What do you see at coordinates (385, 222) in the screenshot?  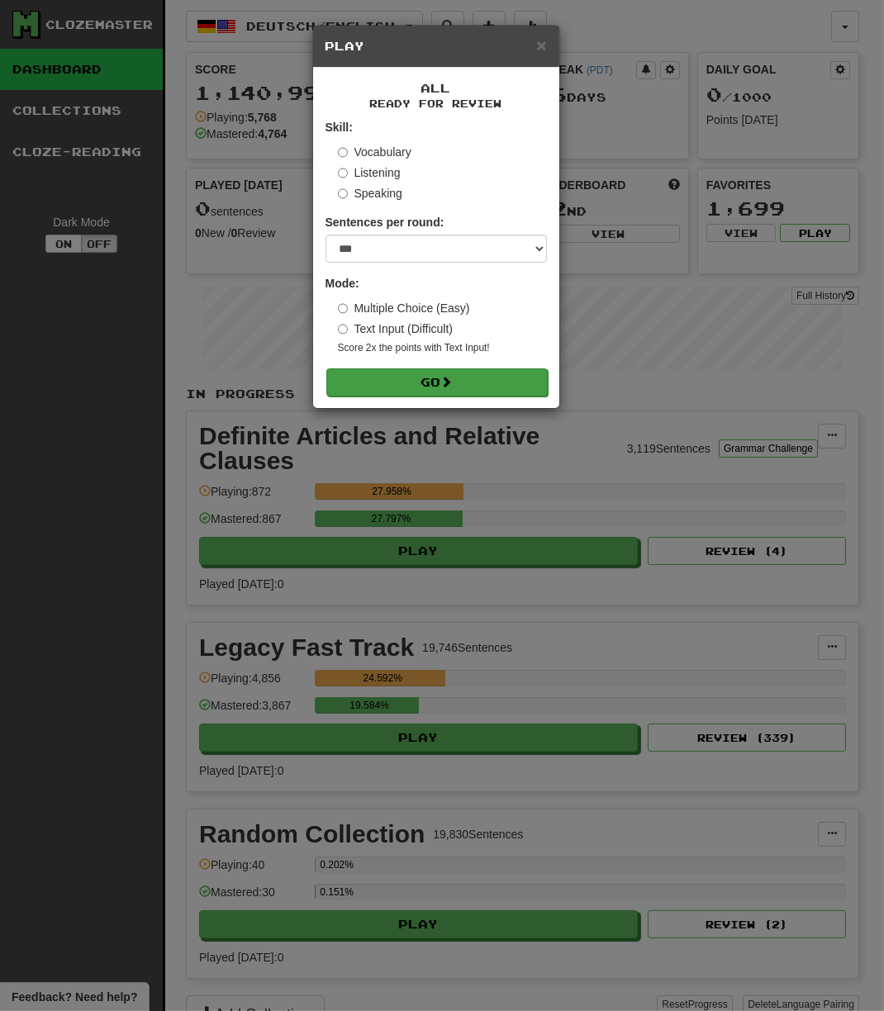 I see `label: Sentences per round:` at bounding box center [385, 222].